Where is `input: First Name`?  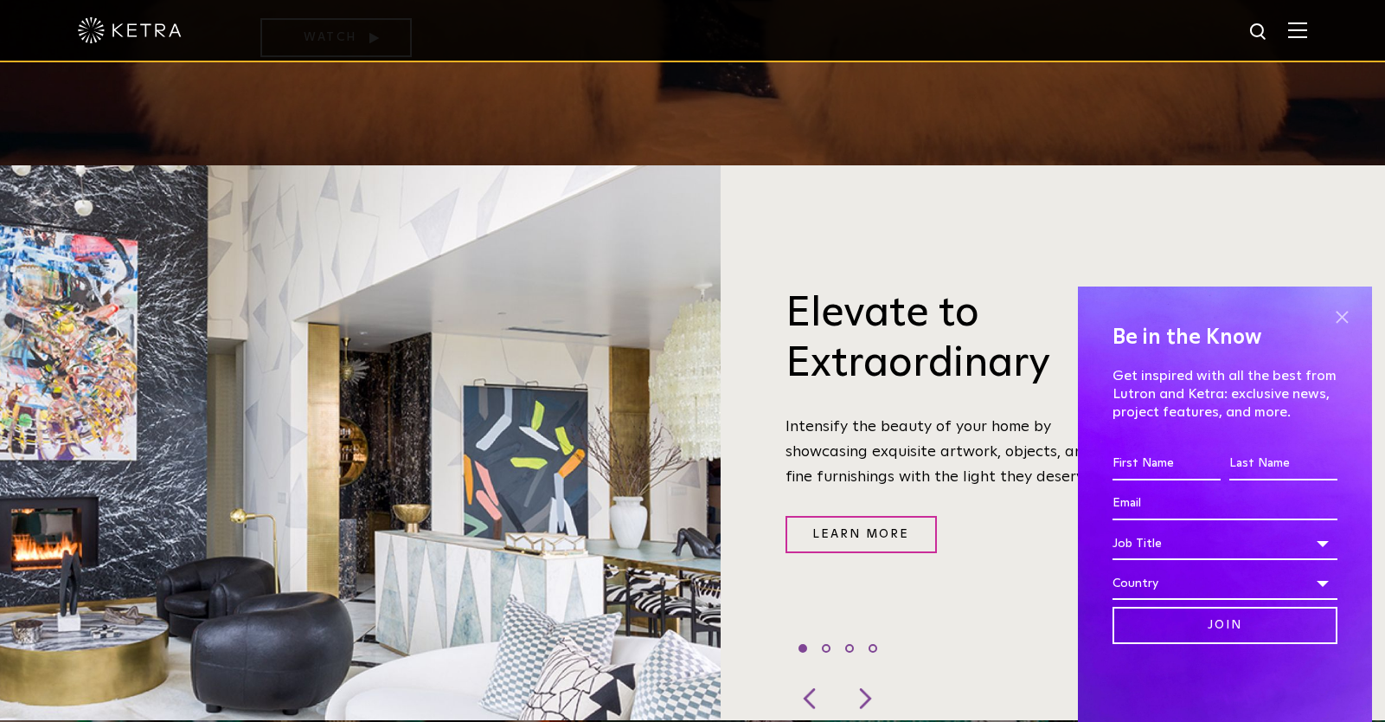 input: First Name is located at coordinates (1166, 464).